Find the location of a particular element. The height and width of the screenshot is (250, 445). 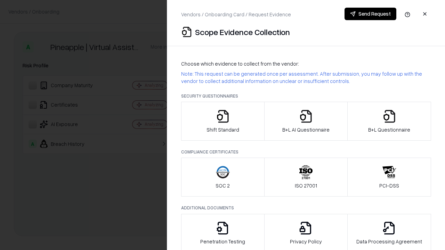

p: SOC 2 is located at coordinates (222, 185).